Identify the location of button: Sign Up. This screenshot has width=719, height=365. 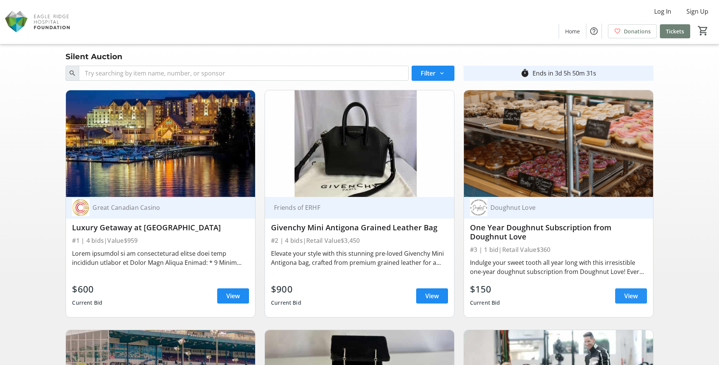
(697, 11).